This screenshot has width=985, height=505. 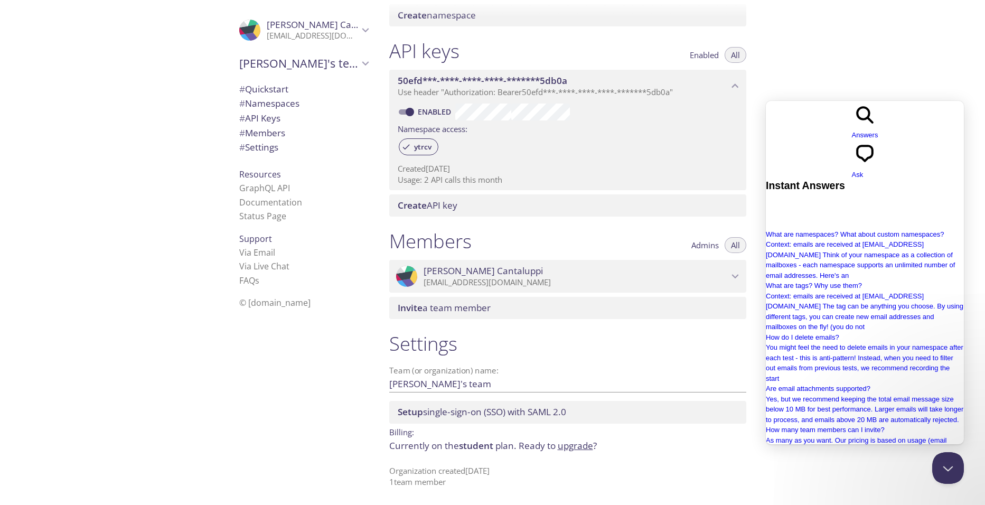 I want to click on div: Team Settings, so click(x=304, y=147).